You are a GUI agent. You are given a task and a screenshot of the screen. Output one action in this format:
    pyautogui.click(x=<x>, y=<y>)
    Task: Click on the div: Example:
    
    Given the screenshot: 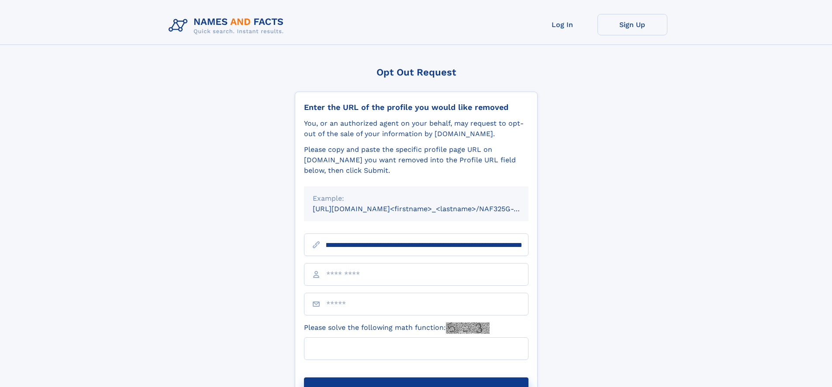 What is the action you would take?
    pyautogui.click(x=416, y=199)
    